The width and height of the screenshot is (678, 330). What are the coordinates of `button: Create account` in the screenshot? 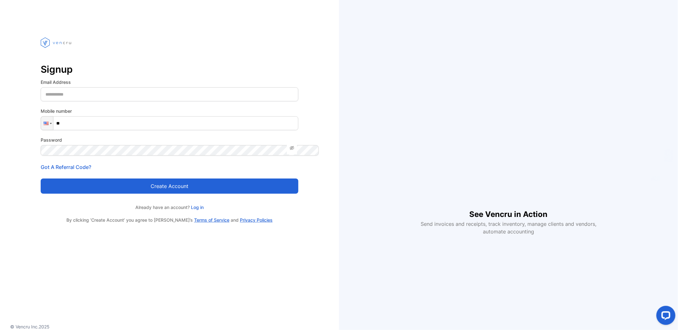 It's located at (169, 186).